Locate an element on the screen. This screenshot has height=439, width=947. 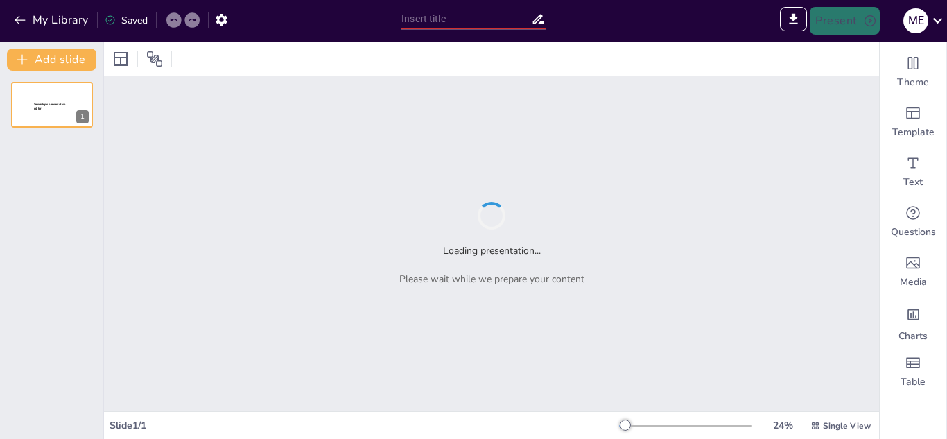
input: Insert title is located at coordinates (466, 19).